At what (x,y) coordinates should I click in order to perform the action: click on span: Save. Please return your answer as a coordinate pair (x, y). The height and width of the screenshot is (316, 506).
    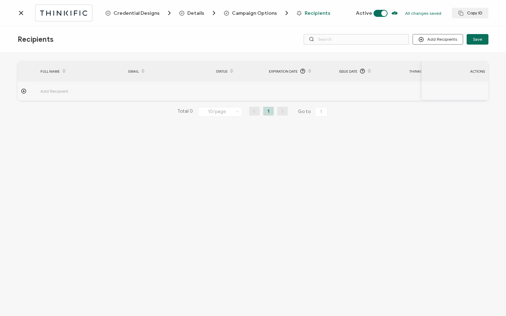
    Looking at the image, I should click on (478, 39).